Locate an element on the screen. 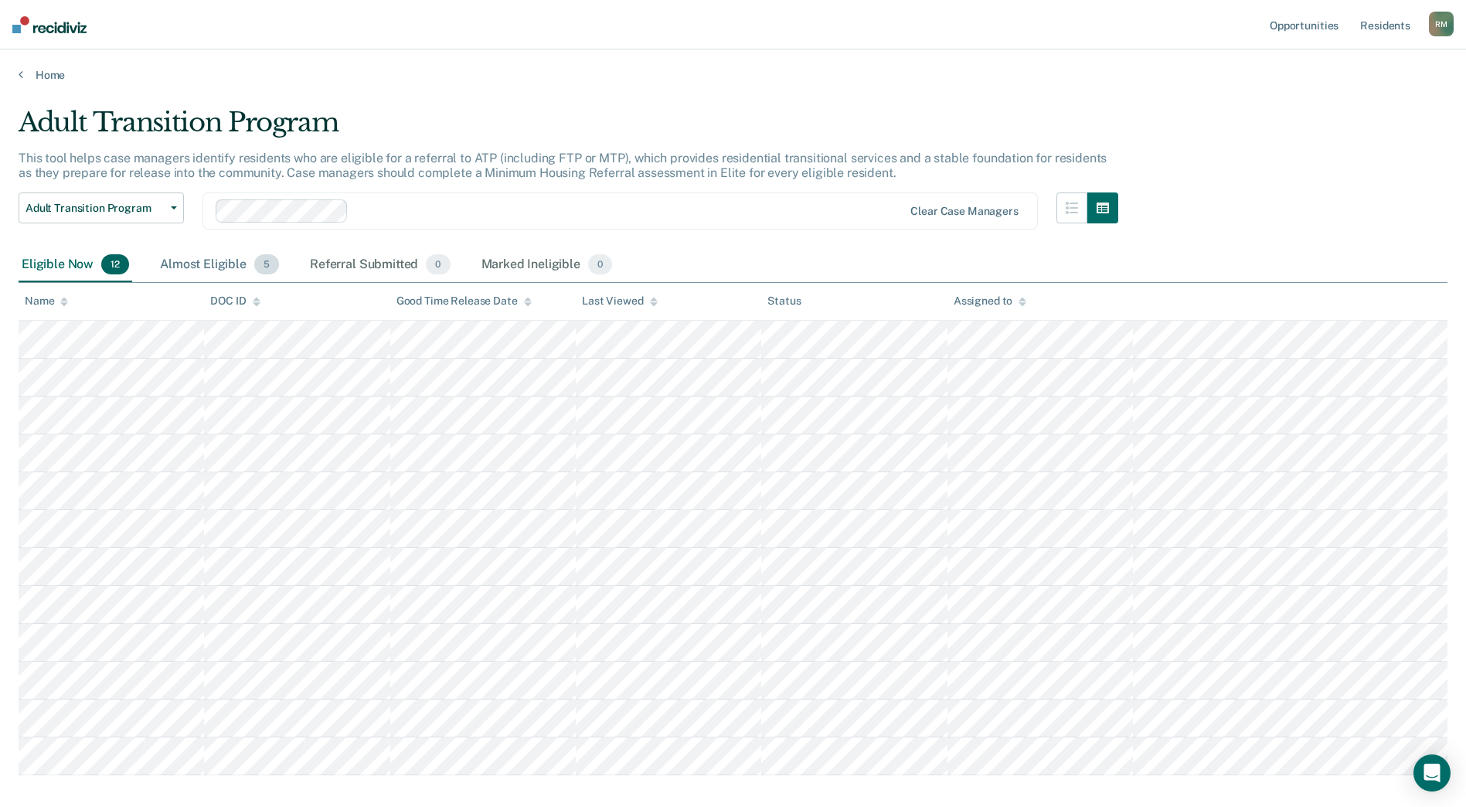  p: This tool helps case managers identify residents who are eligible for a referral to ATP (includin... is located at coordinates (563, 165).